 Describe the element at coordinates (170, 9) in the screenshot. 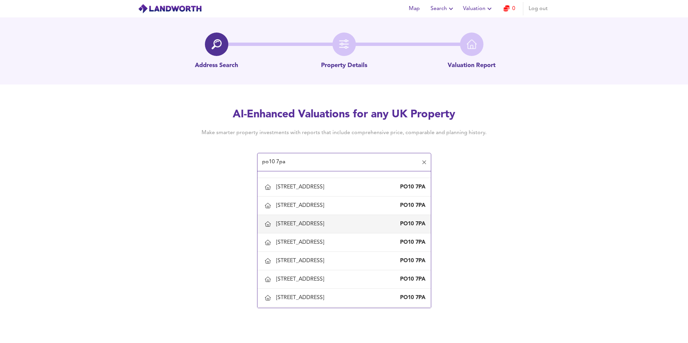

I see `img: logo` at that location.